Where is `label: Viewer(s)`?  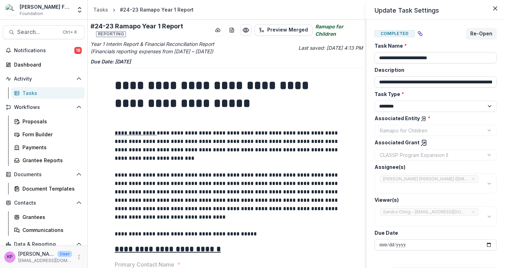 label: Viewer(s) is located at coordinates (434, 200).